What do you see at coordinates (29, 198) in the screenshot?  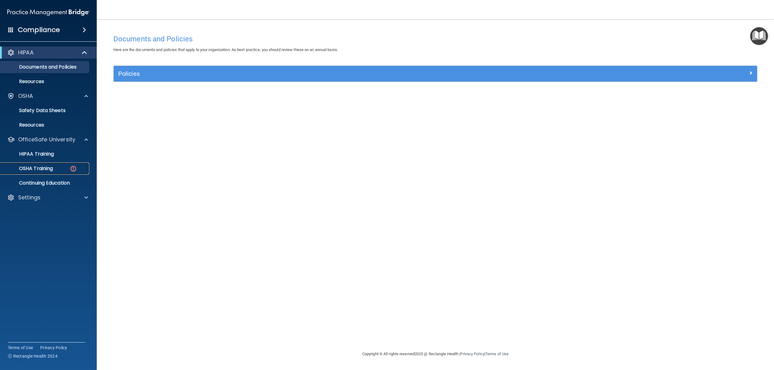 I see `p: Settings` at bounding box center [29, 198].